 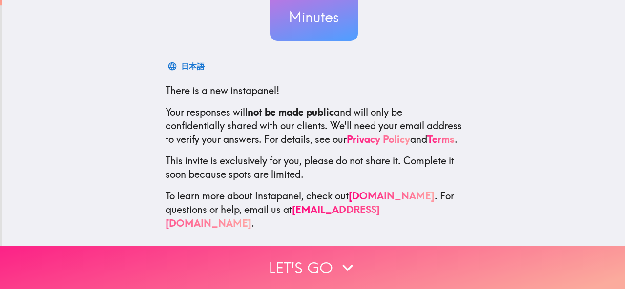 What do you see at coordinates (187, 66) in the screenshot?
I see `button: 日本語` at bounding box center [187, 66].